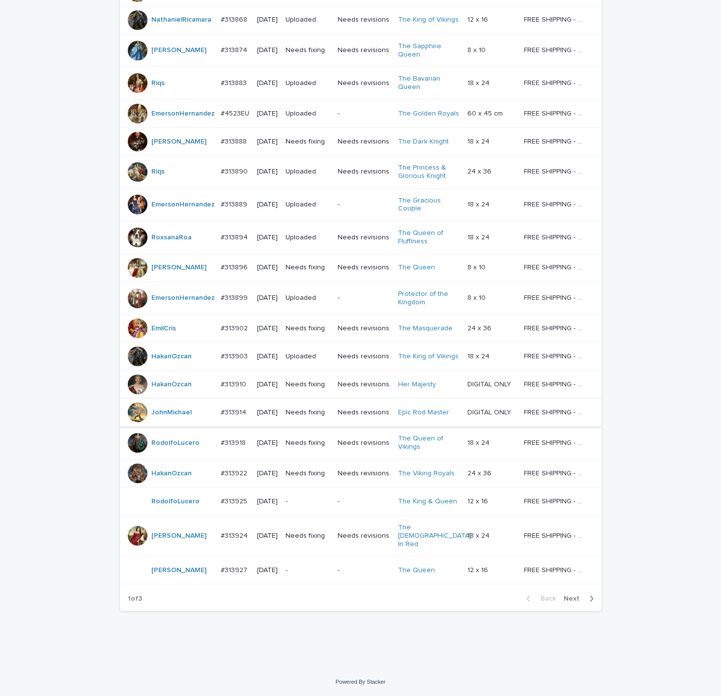 Image resolution: width=721 pixels, height=696 pixels. What do you see at coordinates (235, 535) in the screenshot?
I see `p: #313924` at bounding box center [235, 535].